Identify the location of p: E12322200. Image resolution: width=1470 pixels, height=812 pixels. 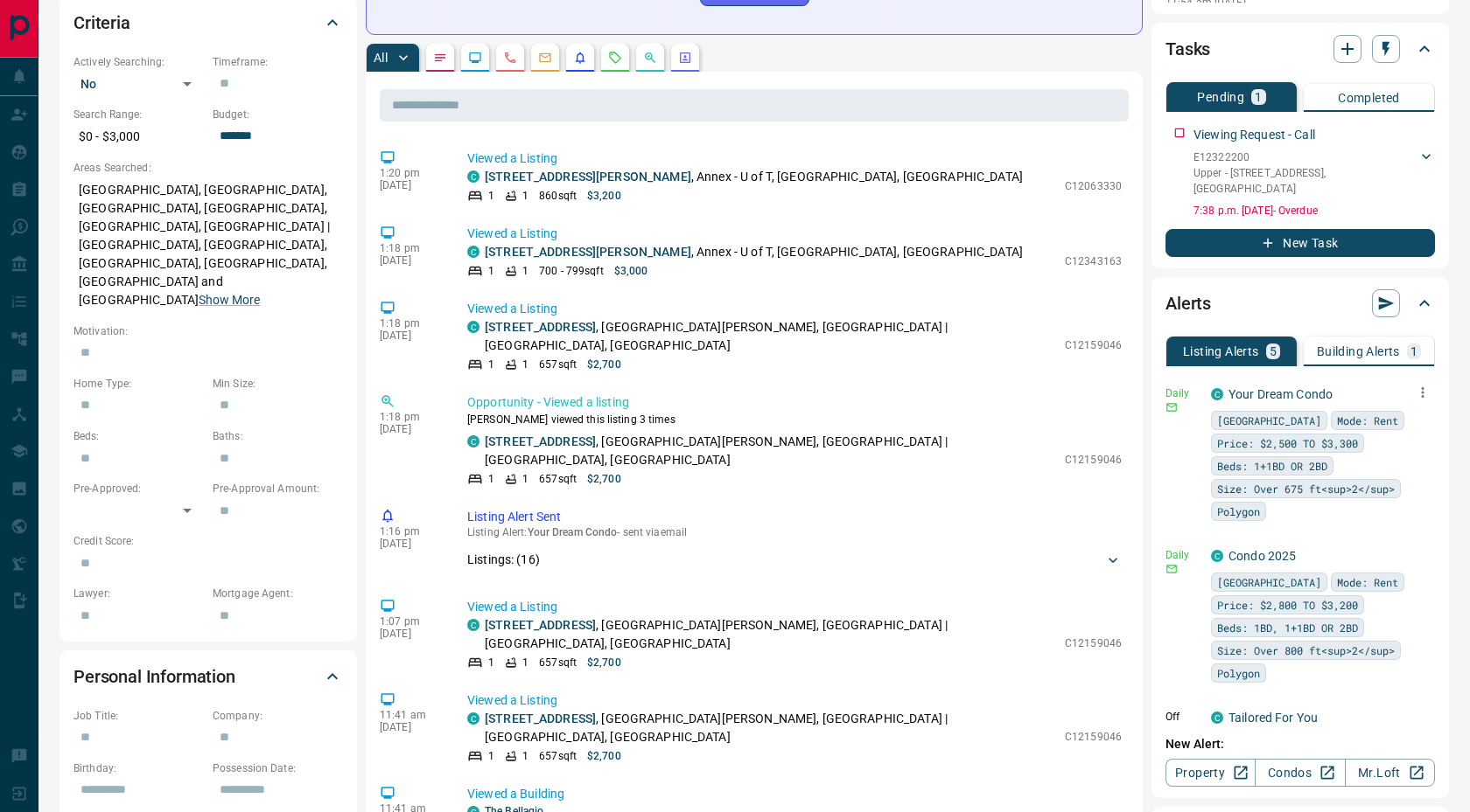
(1306, 157).